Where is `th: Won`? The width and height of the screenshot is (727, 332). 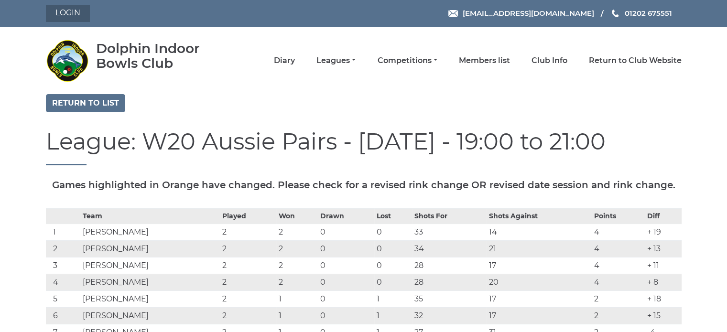 th: Won is located at coordinates (297, 216).